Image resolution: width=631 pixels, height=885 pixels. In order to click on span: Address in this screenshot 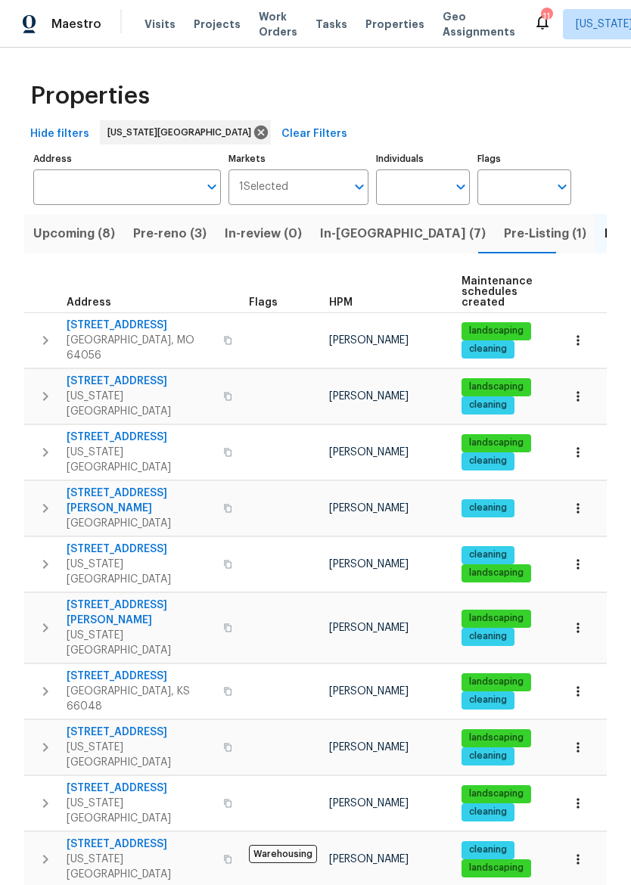, I will do `click(89, 303)`.